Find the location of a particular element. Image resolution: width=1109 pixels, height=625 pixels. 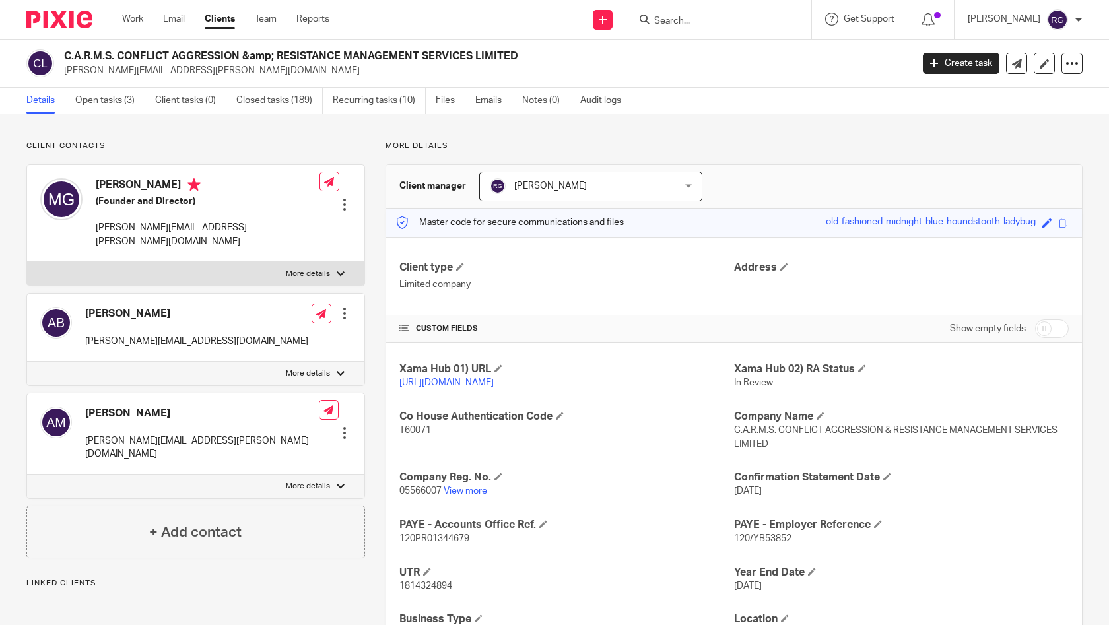

h4: Year End Date is located at coordinates (901, 572).